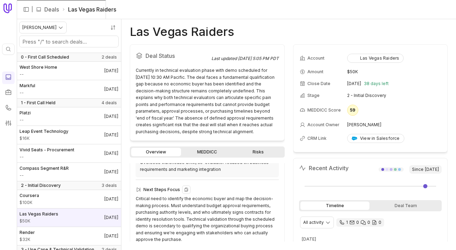 The width and height of the screenshot is (456, 250). What do you see at coordinates (47, 150) in the screenshot?
I see `span: Vivid Seats - Procurement` at bounding box center [47, 150].